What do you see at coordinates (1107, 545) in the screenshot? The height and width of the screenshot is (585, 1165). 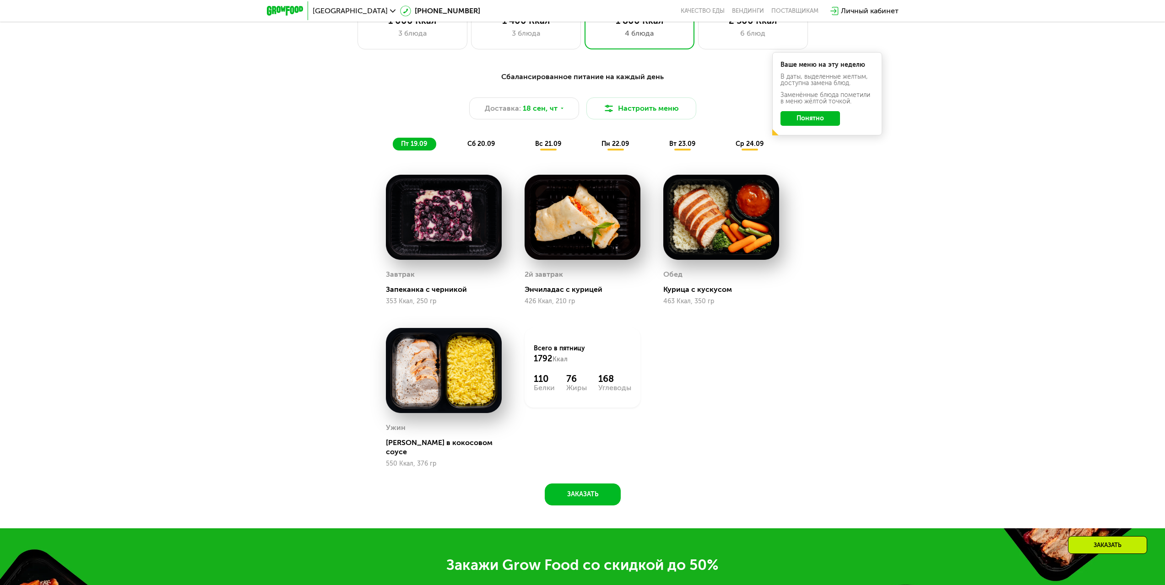 I see `div: Заказать` at bounding box center [1107, 545].